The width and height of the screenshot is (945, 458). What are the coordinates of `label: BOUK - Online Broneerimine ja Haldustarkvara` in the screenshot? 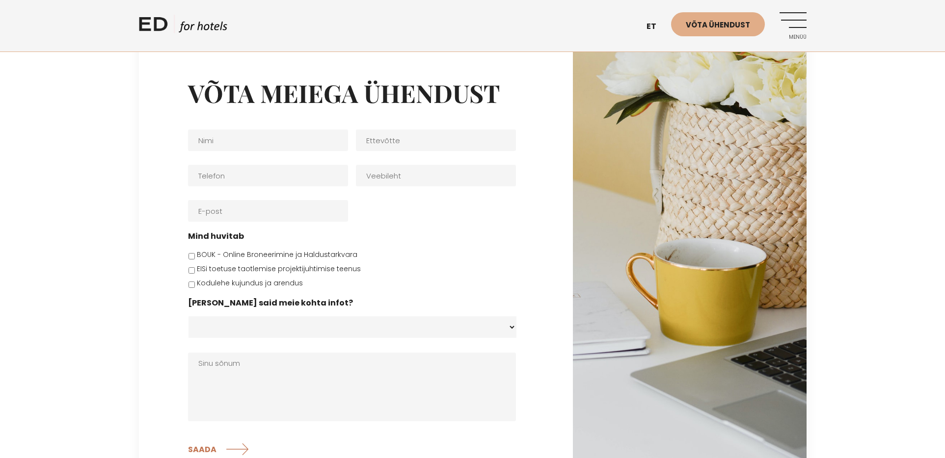 It's located at (277, 255).